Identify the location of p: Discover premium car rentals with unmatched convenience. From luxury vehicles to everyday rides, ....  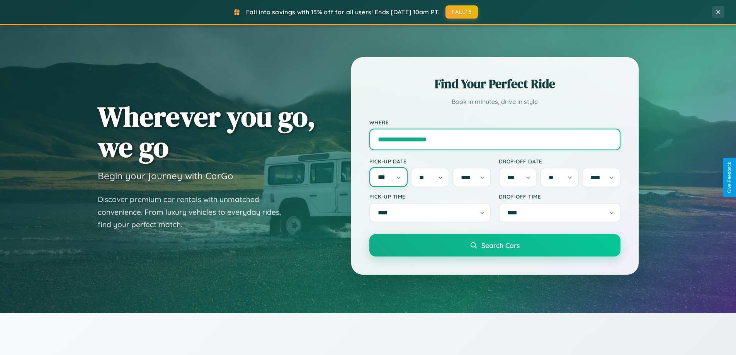
(194, 212).